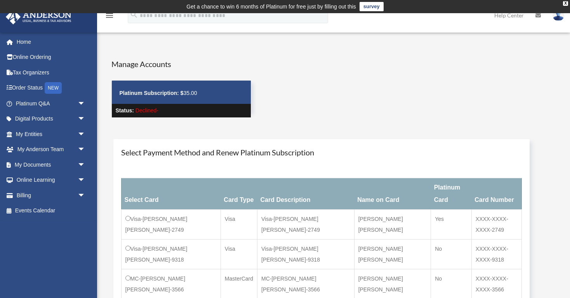 Image resolution: width=570 pixels, height=298 pixels. What do you see at coordinates (51, 211) in the screenshot?
I see `a: Events Calendar` at bounding box center [51, 211].